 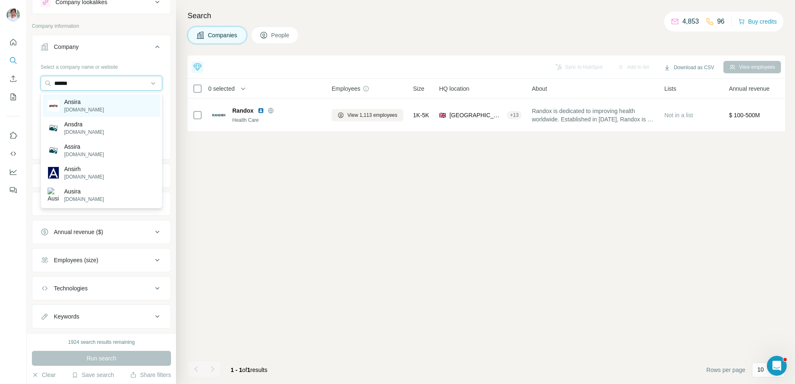 I want to click on span: View 1,113 employees, so click(x=372, y=115).